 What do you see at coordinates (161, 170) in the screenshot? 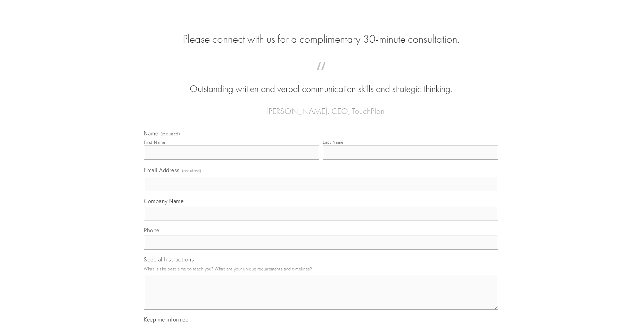
I see `span: Email Address` at bounding box center [161, 170].